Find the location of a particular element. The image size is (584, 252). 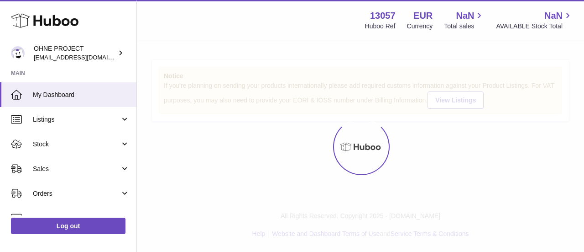

div: OHNE PROJECT is located at coordinates (75, 53).